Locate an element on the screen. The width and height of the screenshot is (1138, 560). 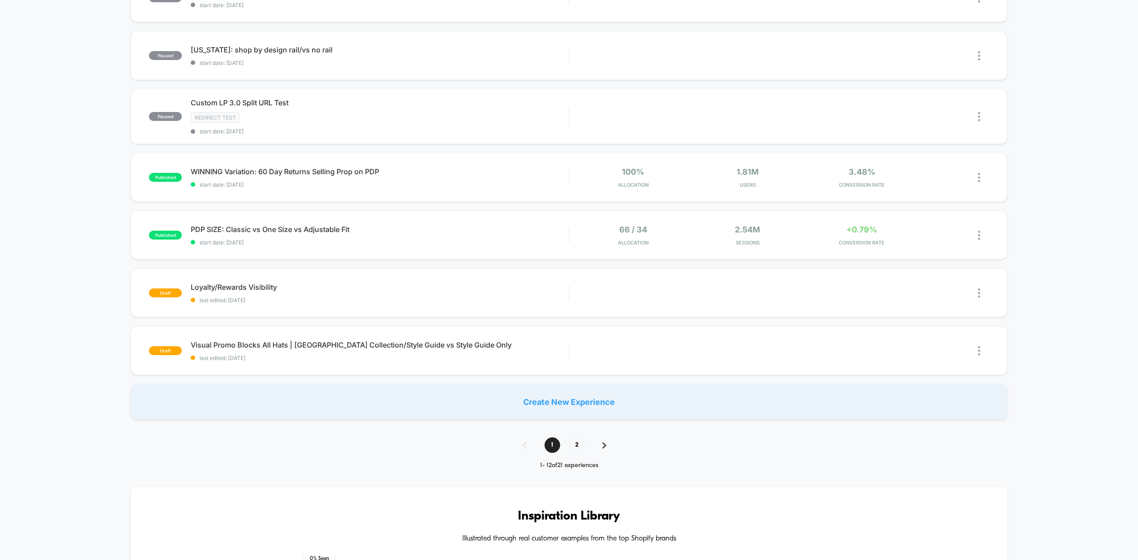
span: Custom LP 3.0 Split URL Test is located at coordinates (380, 103).